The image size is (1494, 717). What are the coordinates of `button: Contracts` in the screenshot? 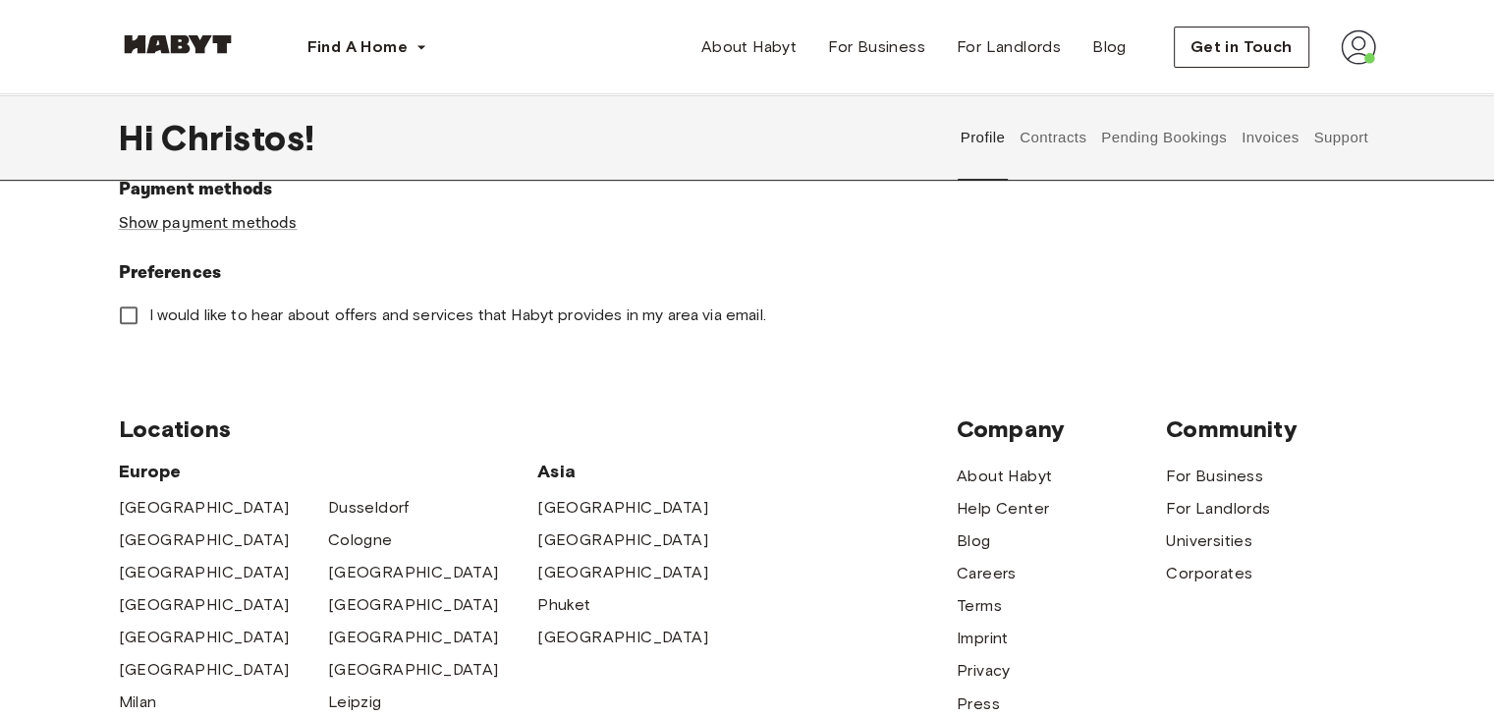 It's located at (1053, 138).